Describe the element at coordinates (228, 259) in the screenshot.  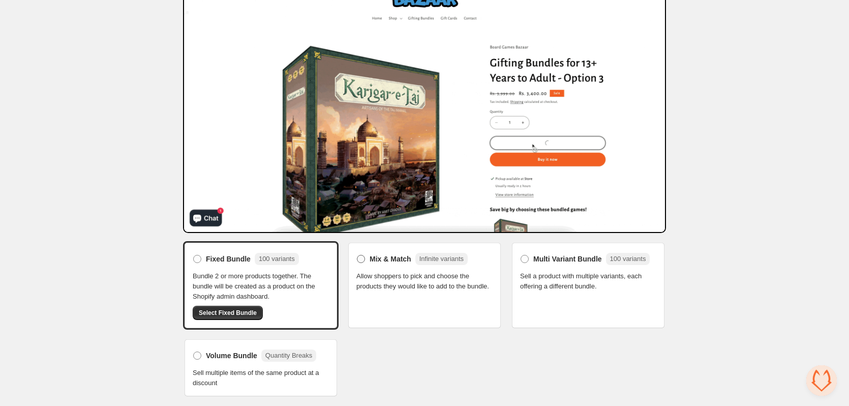
I see `span: Fixed Bundle` at that location.